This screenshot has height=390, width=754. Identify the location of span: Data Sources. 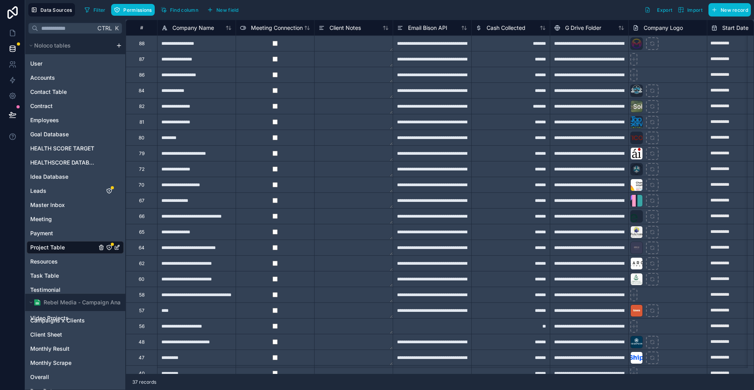
(56, 10).